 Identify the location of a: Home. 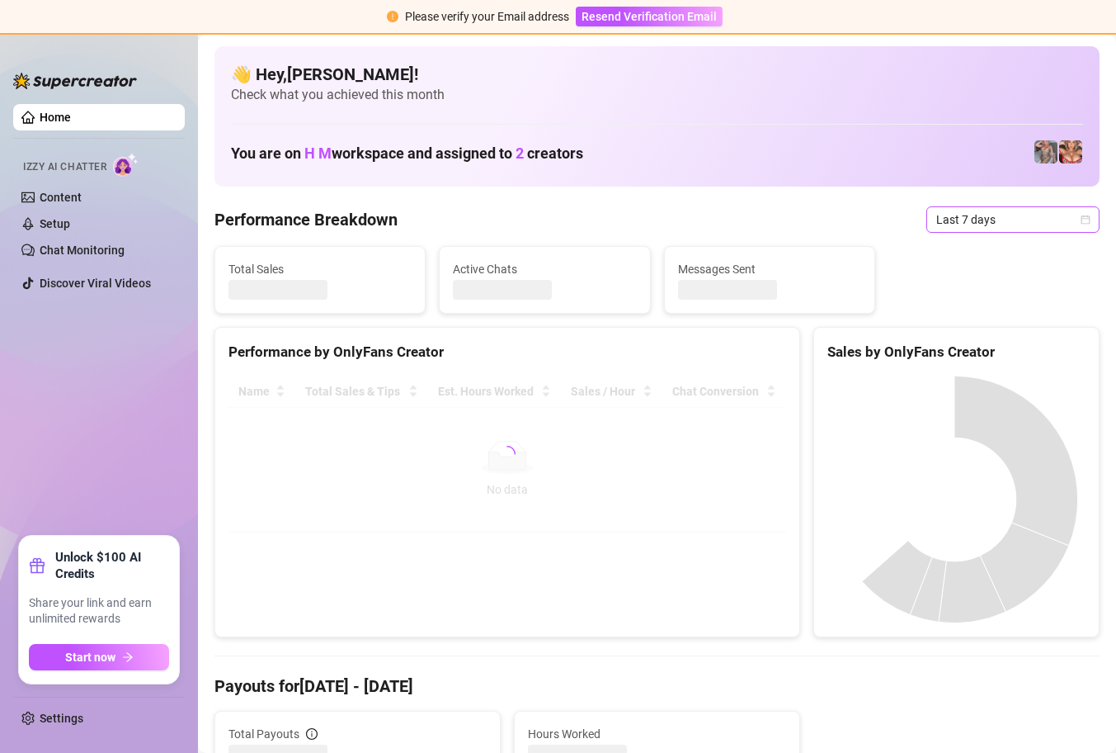
(55, 117).